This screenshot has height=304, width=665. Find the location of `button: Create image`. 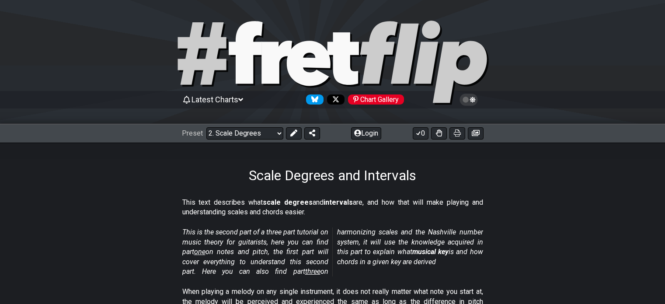

button: Create image is located at coordinates (476, 133).